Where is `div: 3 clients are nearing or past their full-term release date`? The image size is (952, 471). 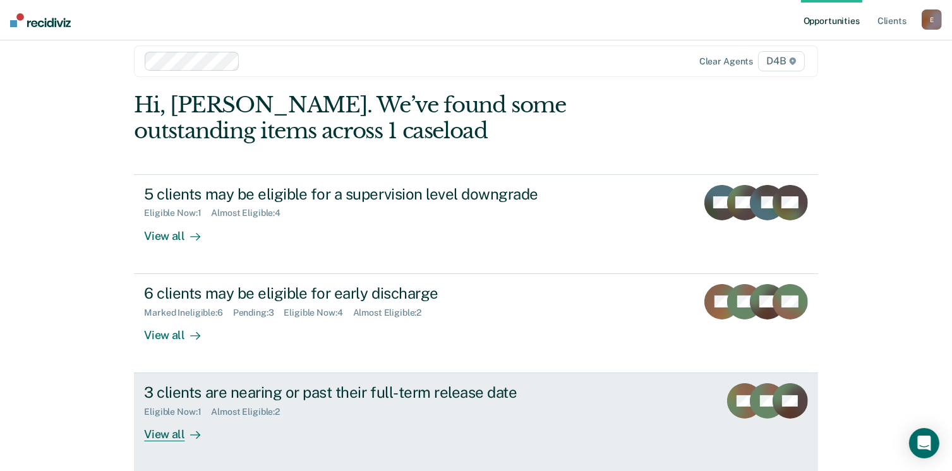
div: 3 clients are nearing or past their full-term release date is located at coordinates (366, 392).